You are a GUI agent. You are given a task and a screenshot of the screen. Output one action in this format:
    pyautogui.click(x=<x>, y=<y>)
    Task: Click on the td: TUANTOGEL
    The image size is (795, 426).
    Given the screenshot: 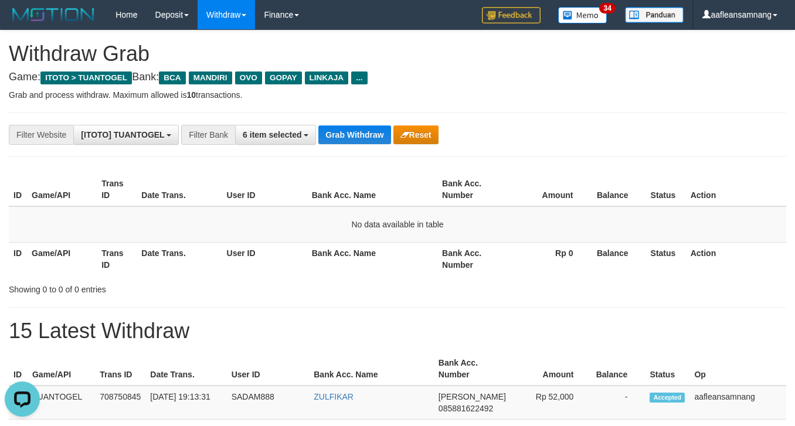 What is the action you would take?
    pyautogui.click(x=61, y=403)
    